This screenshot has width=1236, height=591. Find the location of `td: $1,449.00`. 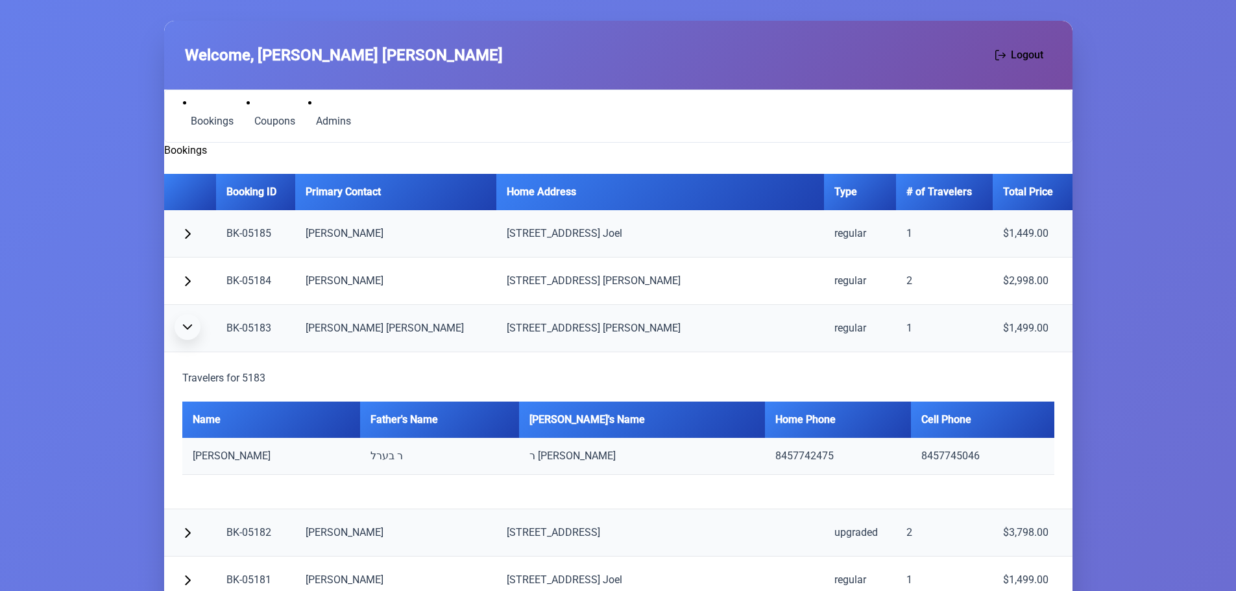

td: $1,449.00 is located at coordinates (1032, 234).